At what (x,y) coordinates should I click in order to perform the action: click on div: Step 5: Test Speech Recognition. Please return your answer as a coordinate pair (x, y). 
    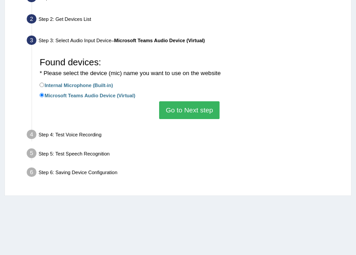
    Looking at the image, I should click on (186, 154).